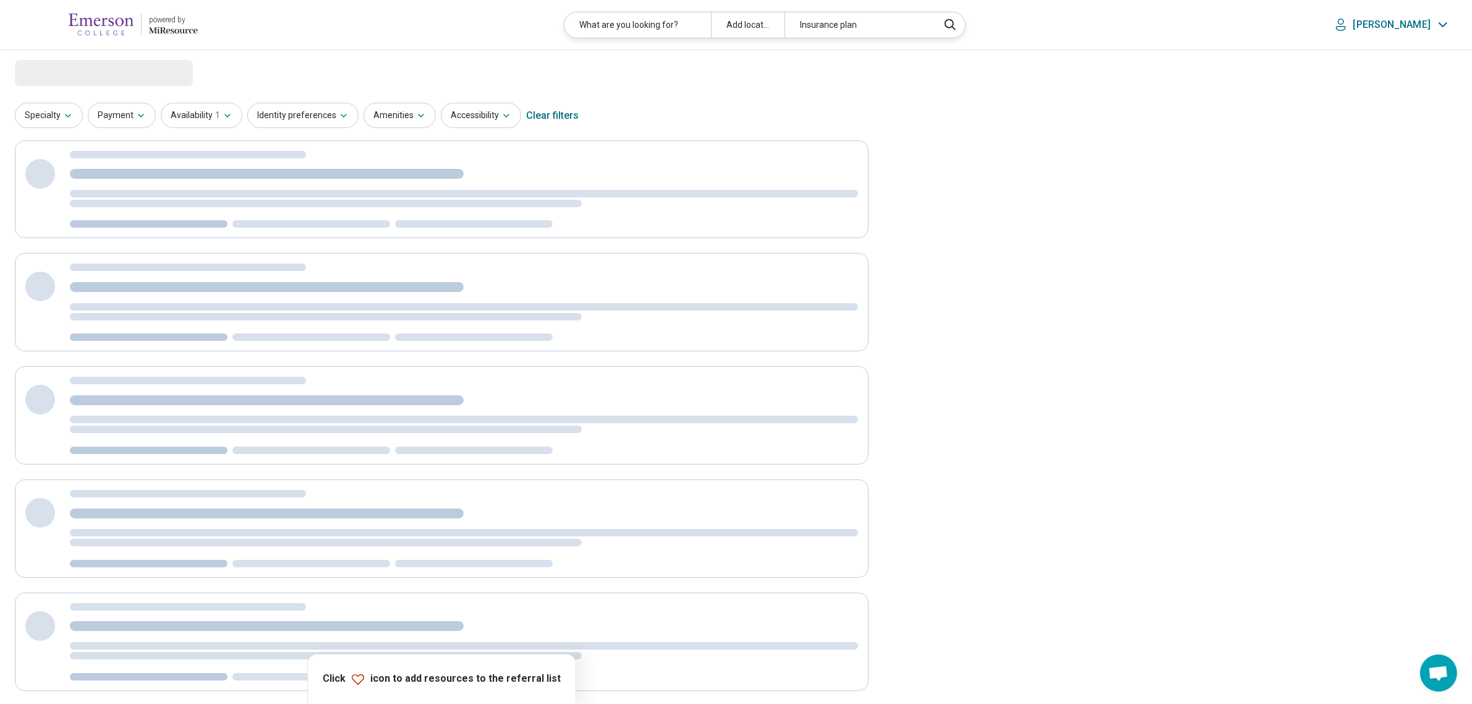 This screenshot has width=1472, height=704. Describe the element at coordinates (218, 115) in the screenshot. I see `span: 1` at that location.